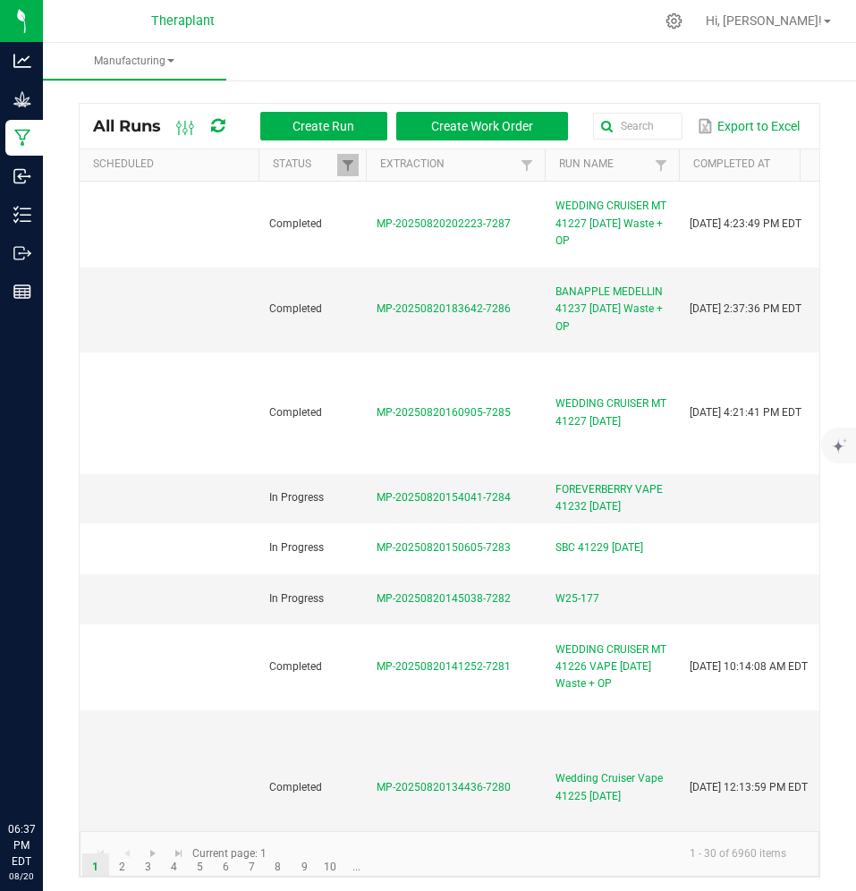  I want to click on span: MP-20250820154041-7284, so click(444, 497).